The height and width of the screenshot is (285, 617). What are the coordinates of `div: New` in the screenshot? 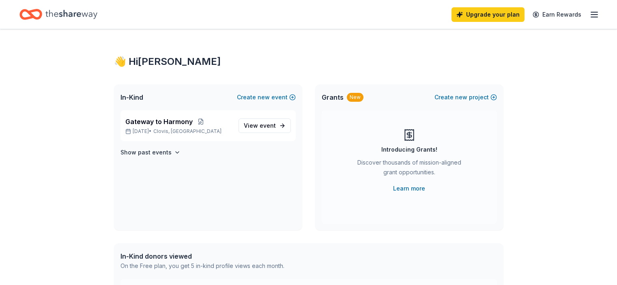 It's located at (355, 97).